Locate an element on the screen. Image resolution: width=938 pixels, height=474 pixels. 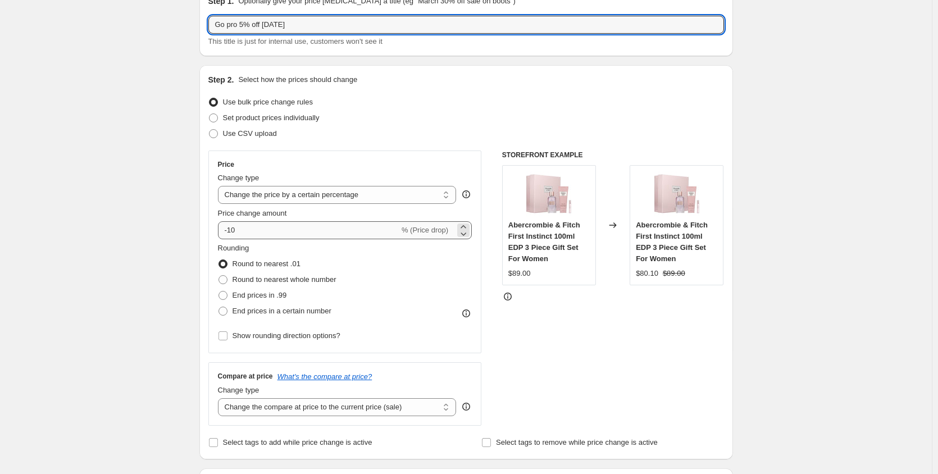
div: $89.00 is located at coordinates (519, 273).